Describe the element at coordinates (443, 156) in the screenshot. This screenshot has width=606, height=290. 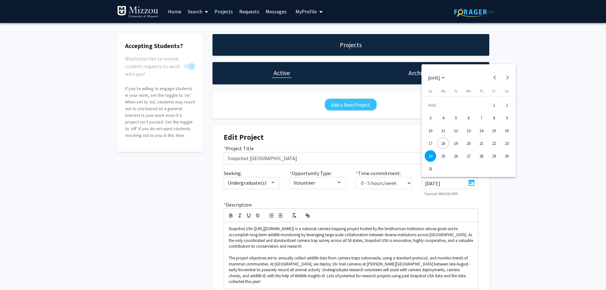
I see `button: August 25, 2025` at that location.